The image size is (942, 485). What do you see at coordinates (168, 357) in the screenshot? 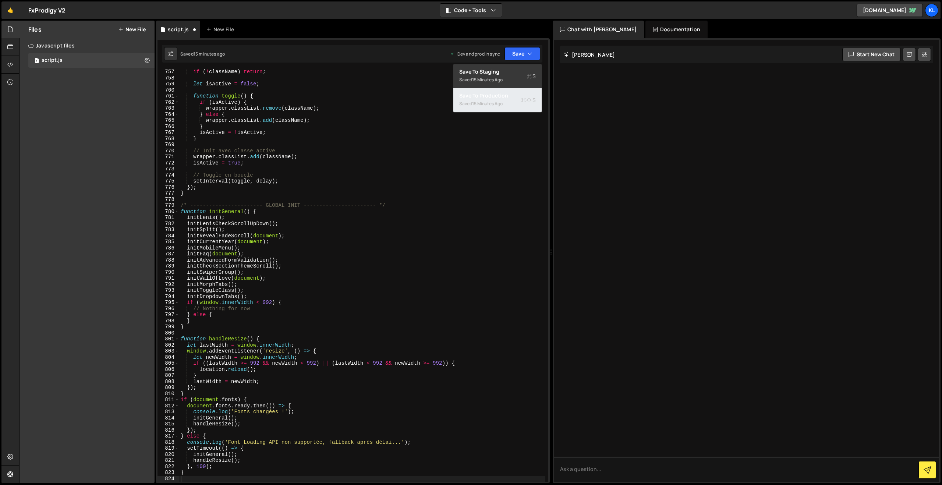
I see `div: 804` at bounding box center [168, 357].